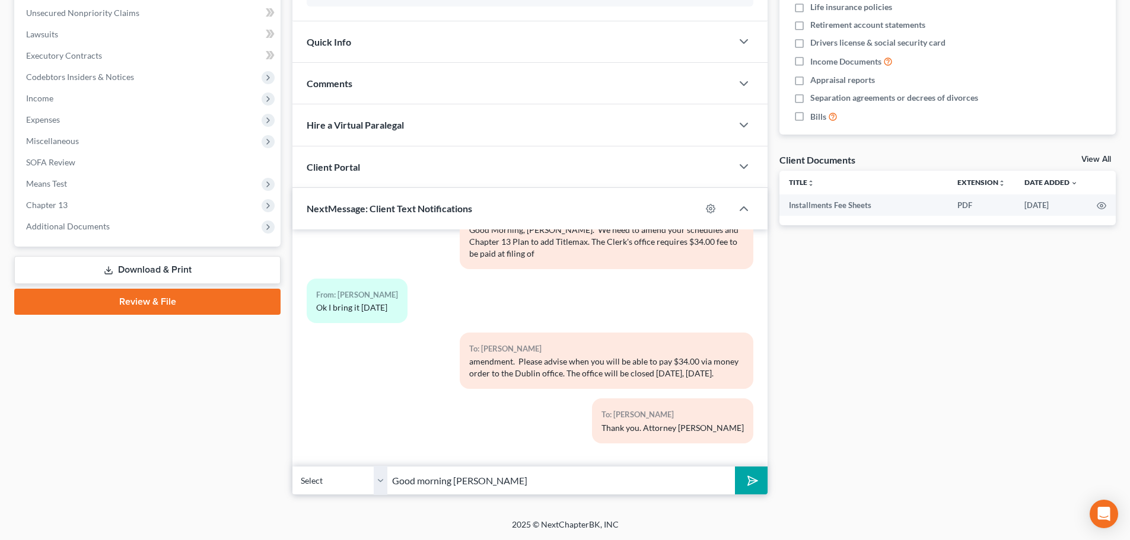  What do you see at coordinates (1096, 160) in the screenshot?
I see `a: View All` at bounding box center [1096, 160].